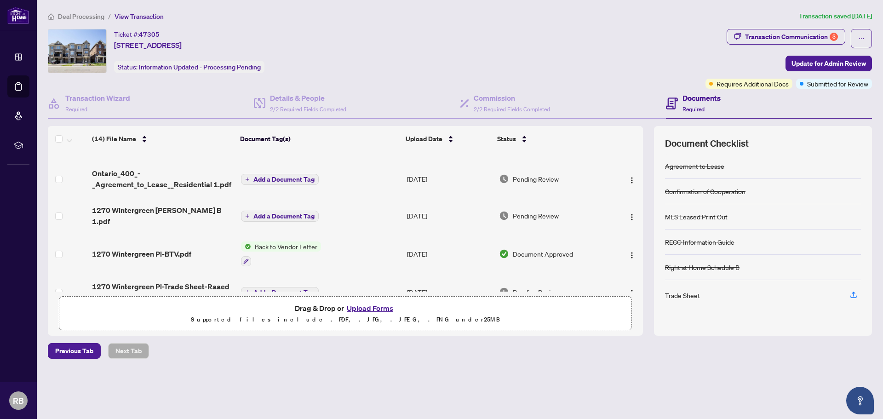  What do you see at coordinates (74, 351) in the screenshot?
I see `button: Previous Tab` at bounding box center [74, 351].